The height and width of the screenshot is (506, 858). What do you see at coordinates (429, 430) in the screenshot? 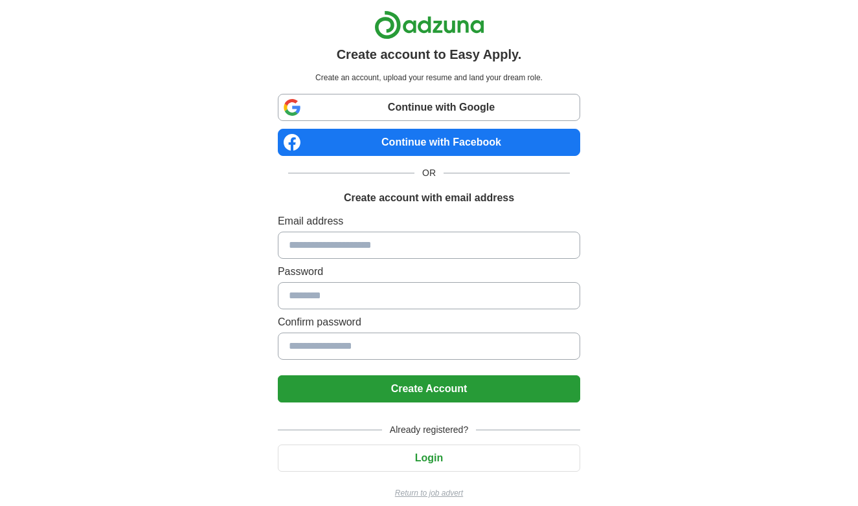
I see `span: Already registered?` at bounding box center [429, 430].